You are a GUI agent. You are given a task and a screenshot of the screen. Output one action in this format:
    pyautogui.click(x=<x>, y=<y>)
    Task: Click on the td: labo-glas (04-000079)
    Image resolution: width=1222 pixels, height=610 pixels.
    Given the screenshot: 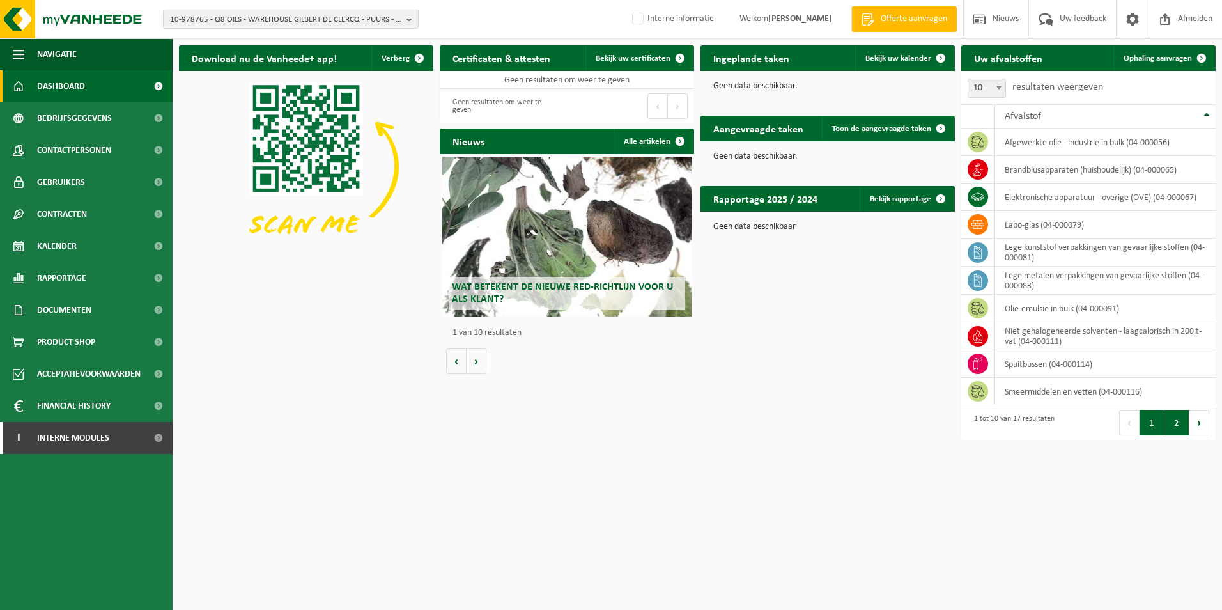 What is the action you would take?
    pyautogui.click(x=1105, y=224)
    